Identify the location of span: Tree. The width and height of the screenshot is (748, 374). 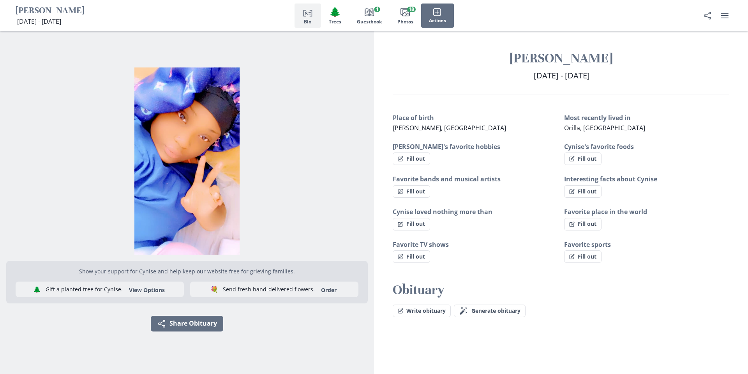
(335, 12).